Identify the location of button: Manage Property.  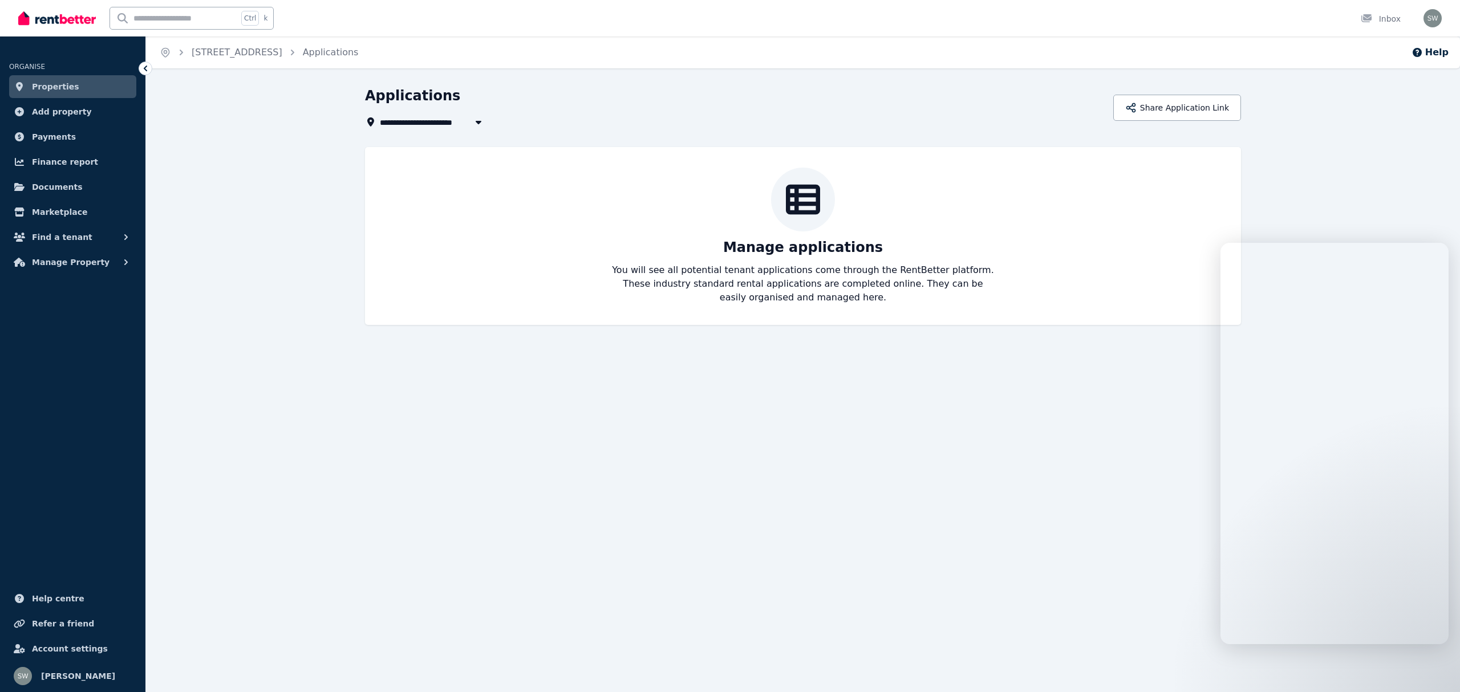
(72, 262).